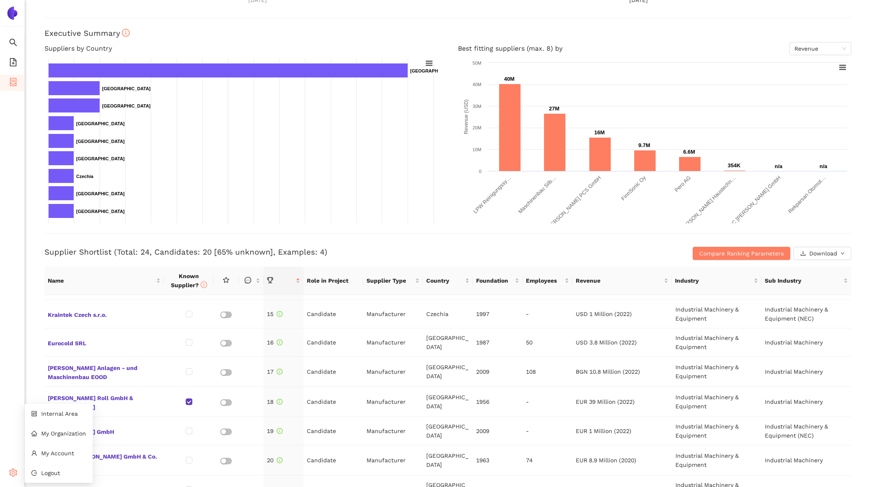  Describe the element at coordinates (606, 342) in the screenshot. I see `span: USD 3.8 Million (2022)` at that location.